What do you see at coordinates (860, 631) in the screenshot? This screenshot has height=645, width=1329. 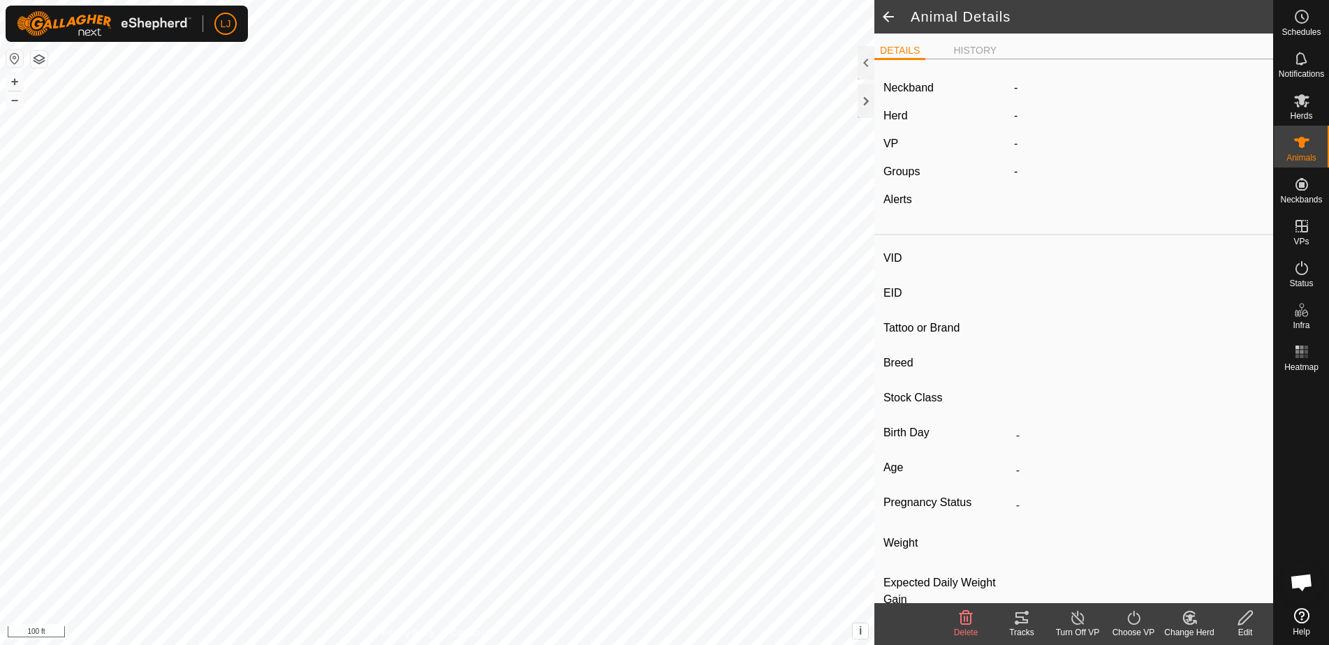 I see `span: i` at bounding box center [860, 631].